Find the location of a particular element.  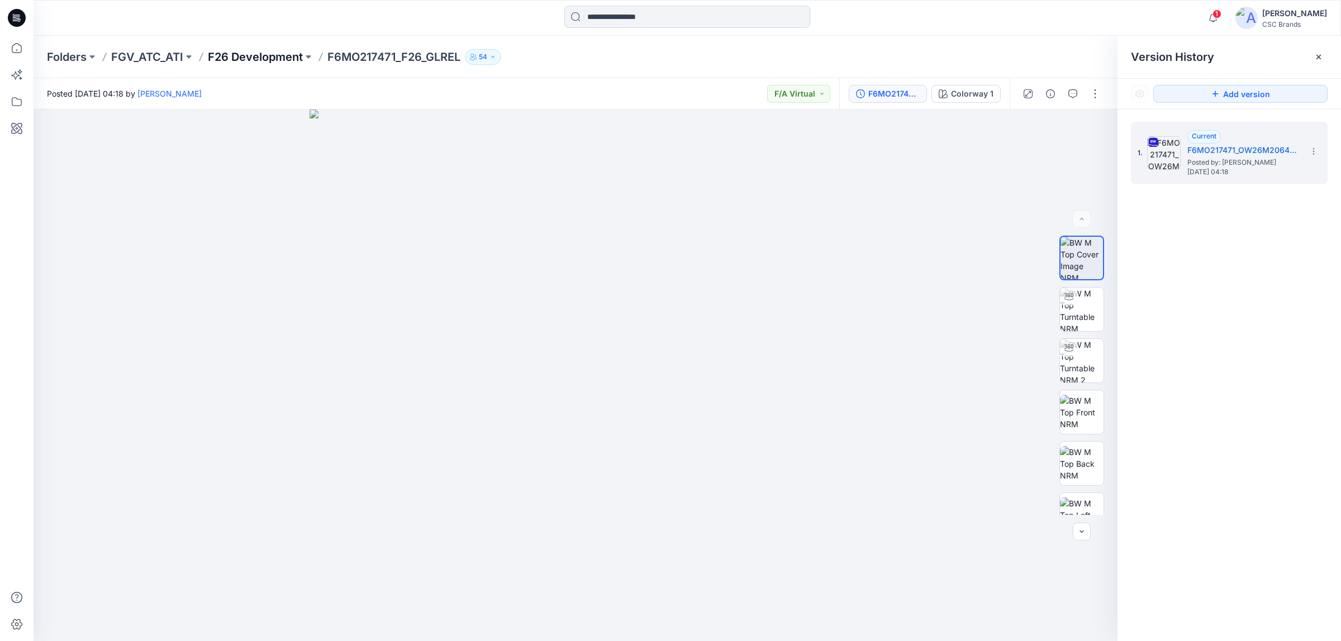

img: BW M Top Cover Image NRM is located at coordinates (1082, 258).